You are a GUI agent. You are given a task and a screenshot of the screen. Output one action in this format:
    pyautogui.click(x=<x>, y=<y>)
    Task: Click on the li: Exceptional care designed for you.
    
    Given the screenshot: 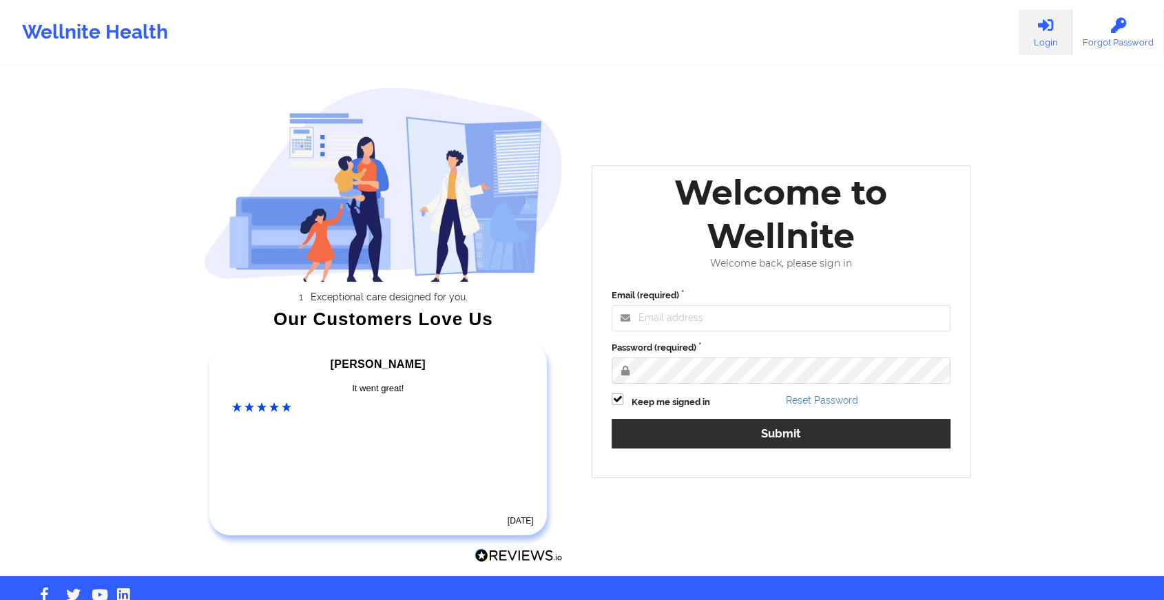 What is the action you would take?
    pyautogui.click(x=389, y=297)
    